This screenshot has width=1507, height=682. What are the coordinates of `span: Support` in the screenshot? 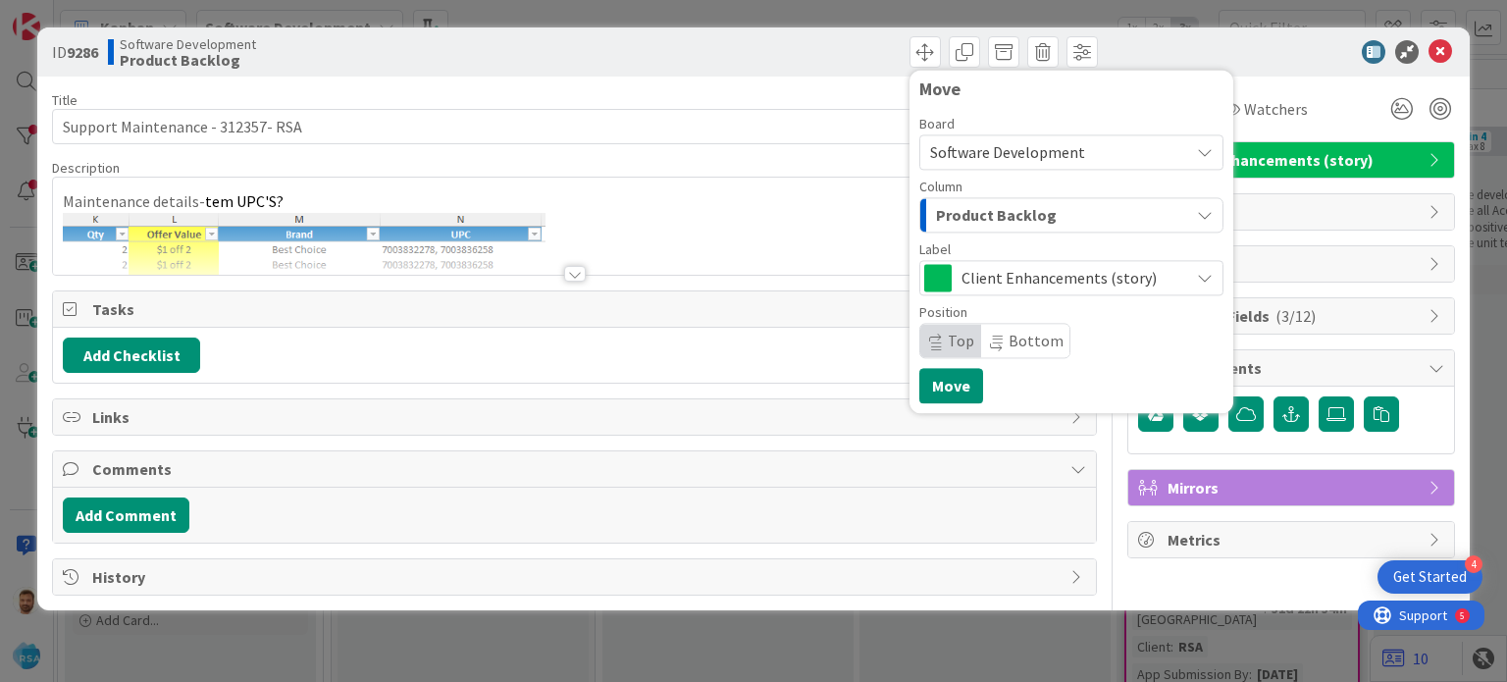 It's located at (65, 15).